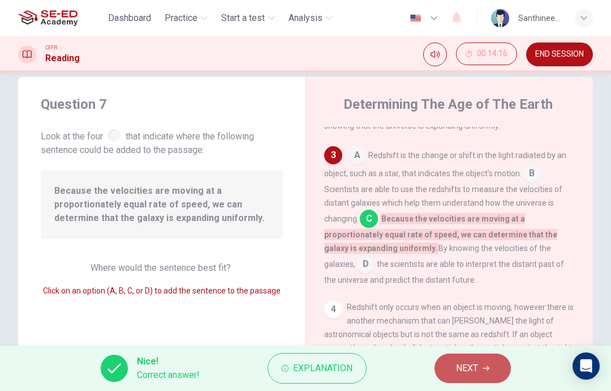 The height and width of the screenshot is (391, 611). What do you see at coordinates (333, 309) in the screenshot?
I see `div: 4` at bounding box center [333, 309].